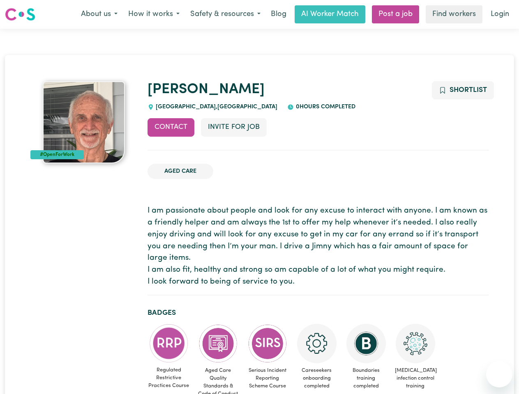  I want to click on img: CS Academy: COVID-19 Infection Control Training course completed, so click(415, 344).